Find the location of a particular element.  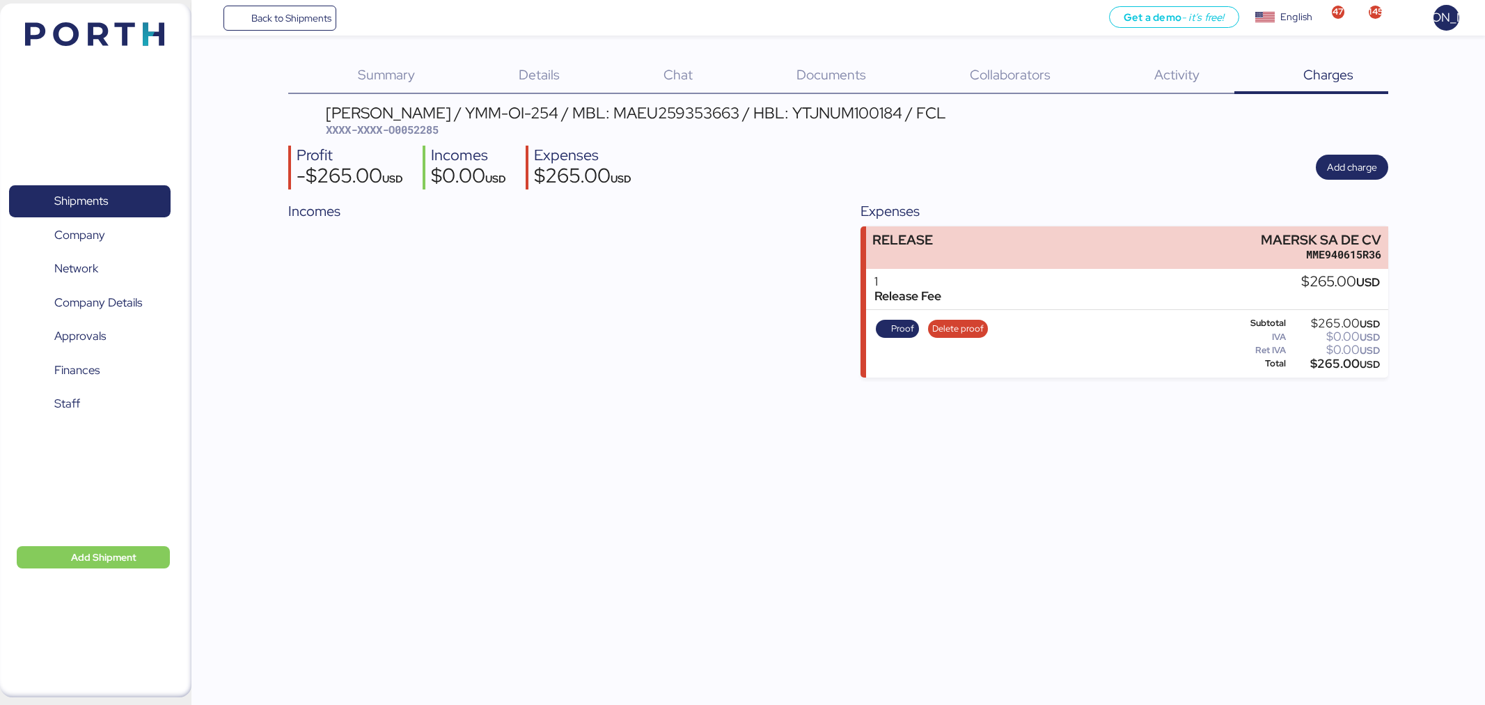

div: MME940615R36 is located at coordinates (1321, 254).